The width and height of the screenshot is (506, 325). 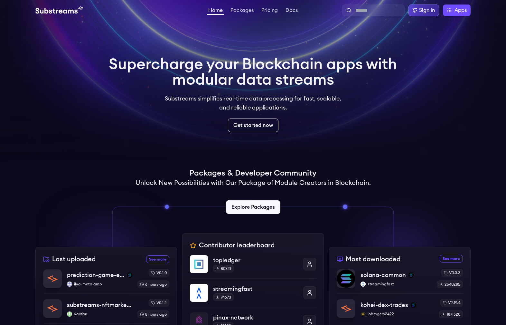 I want to click on div: Sign in, so click(x=427, y=10).